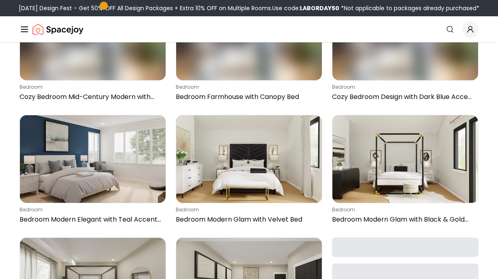 This screenshot has height=279, width=498. What do you see at coordinates (403, 219) in the screenshot?
I see `p: Bedroom Modern Glam with Black & Gold Canopy Bed` at bounding box center [403, 219].